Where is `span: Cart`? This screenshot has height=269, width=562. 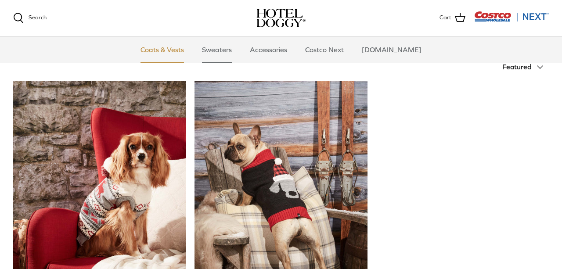 span: Cart is located at coordinates (445, 18).